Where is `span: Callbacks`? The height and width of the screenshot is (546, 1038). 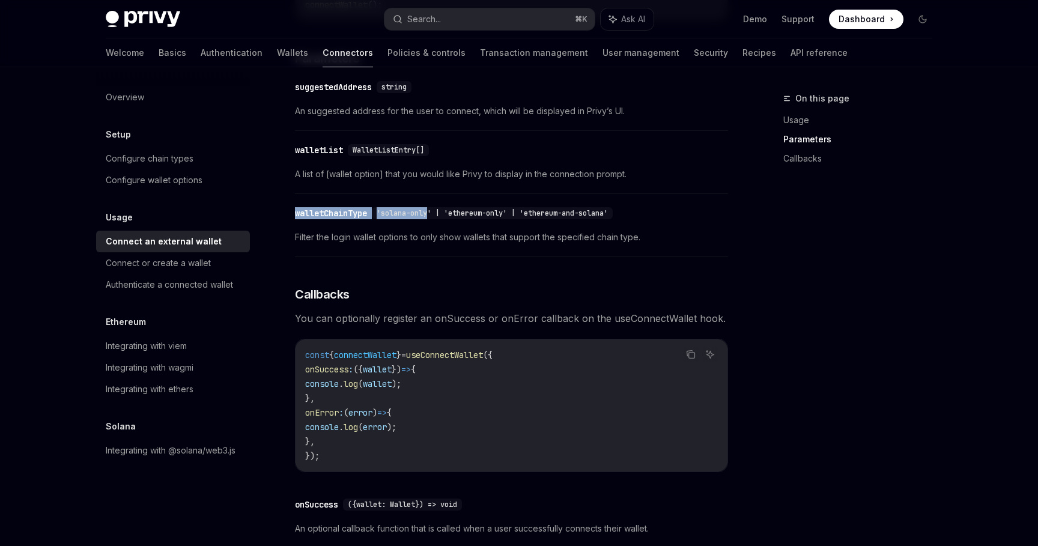
span: Callbacks is located at coordinates (322, 294).